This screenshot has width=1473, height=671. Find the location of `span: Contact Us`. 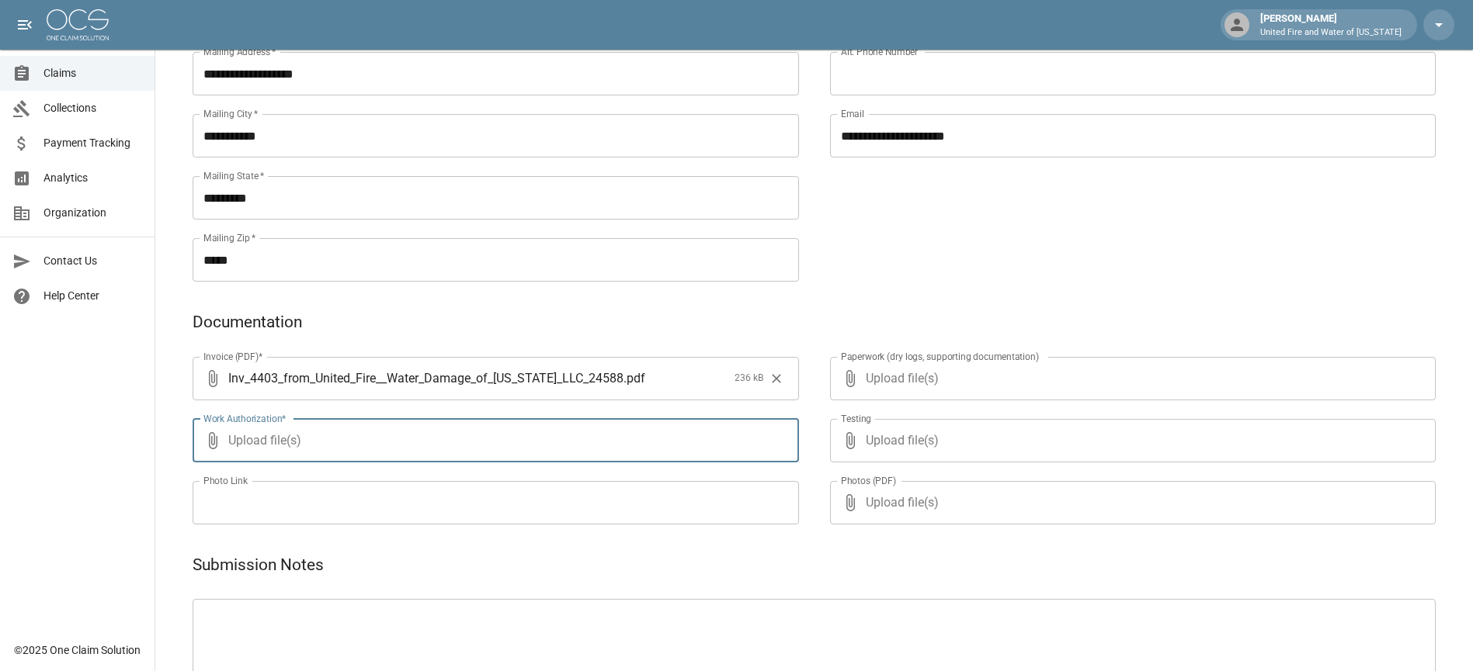

span: Contact Us is located at coordinates (92, 261).